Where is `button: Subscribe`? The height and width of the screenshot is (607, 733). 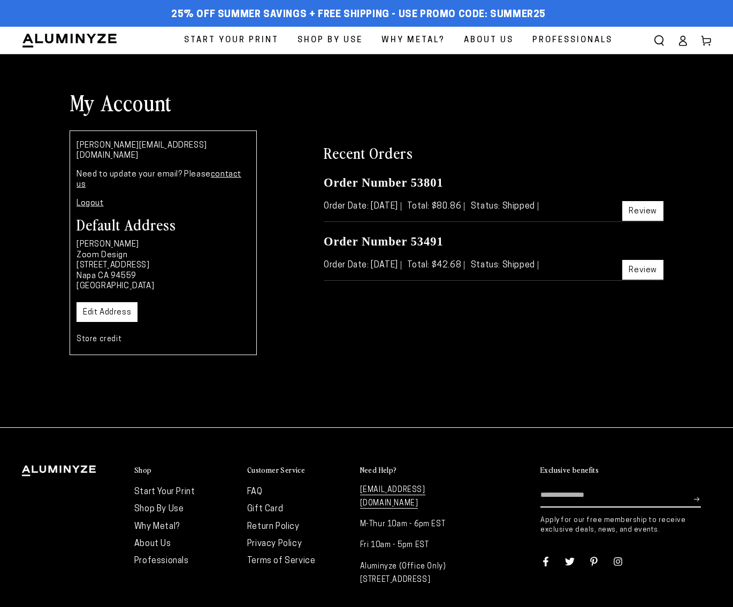
button: Subscribe is located at coordinates (697, 499).